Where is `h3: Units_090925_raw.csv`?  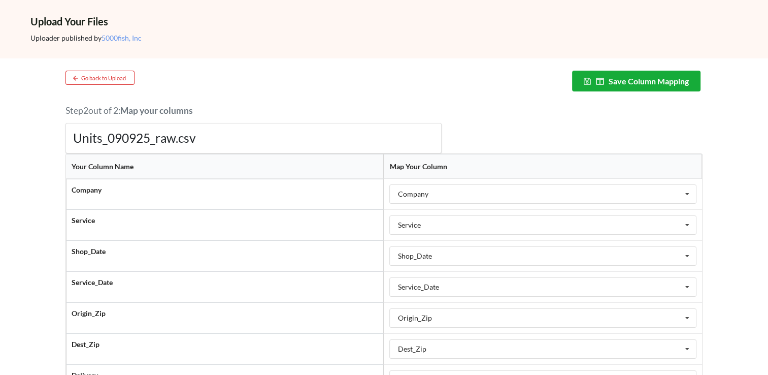 h3: Units_090925_raw.csv is located at coordinates (254, 138).